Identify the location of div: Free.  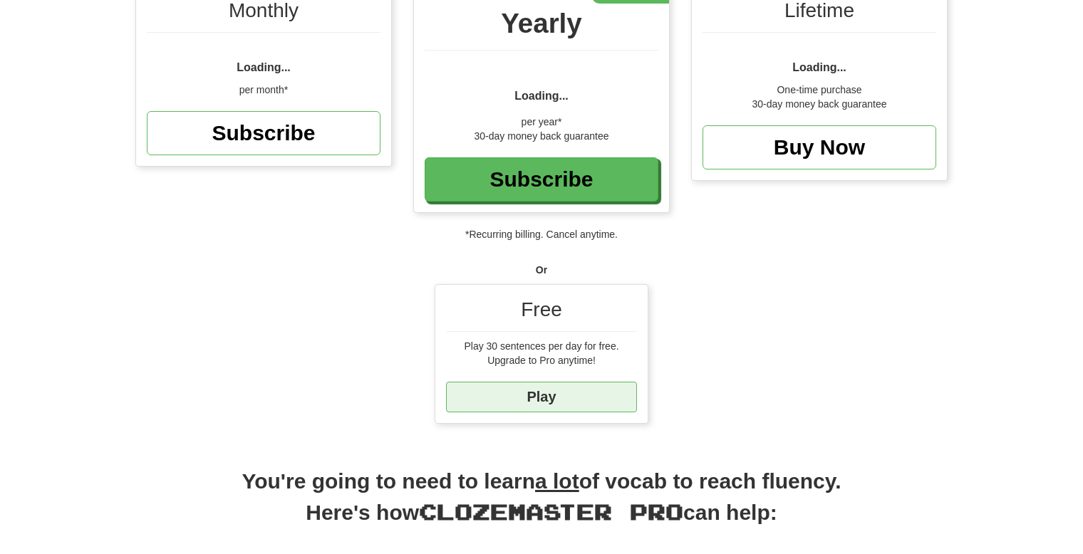
(541, 313).